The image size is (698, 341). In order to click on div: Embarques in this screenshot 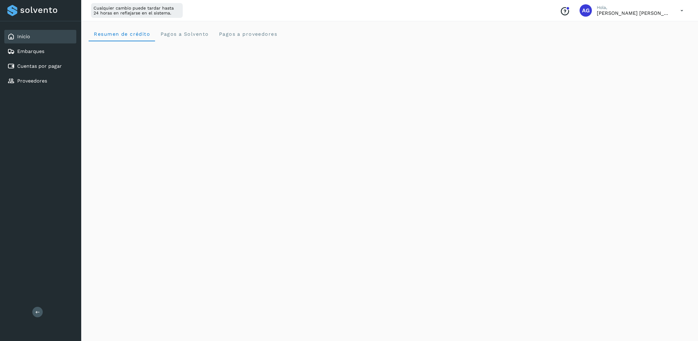, I will do `click(40, 51)`.